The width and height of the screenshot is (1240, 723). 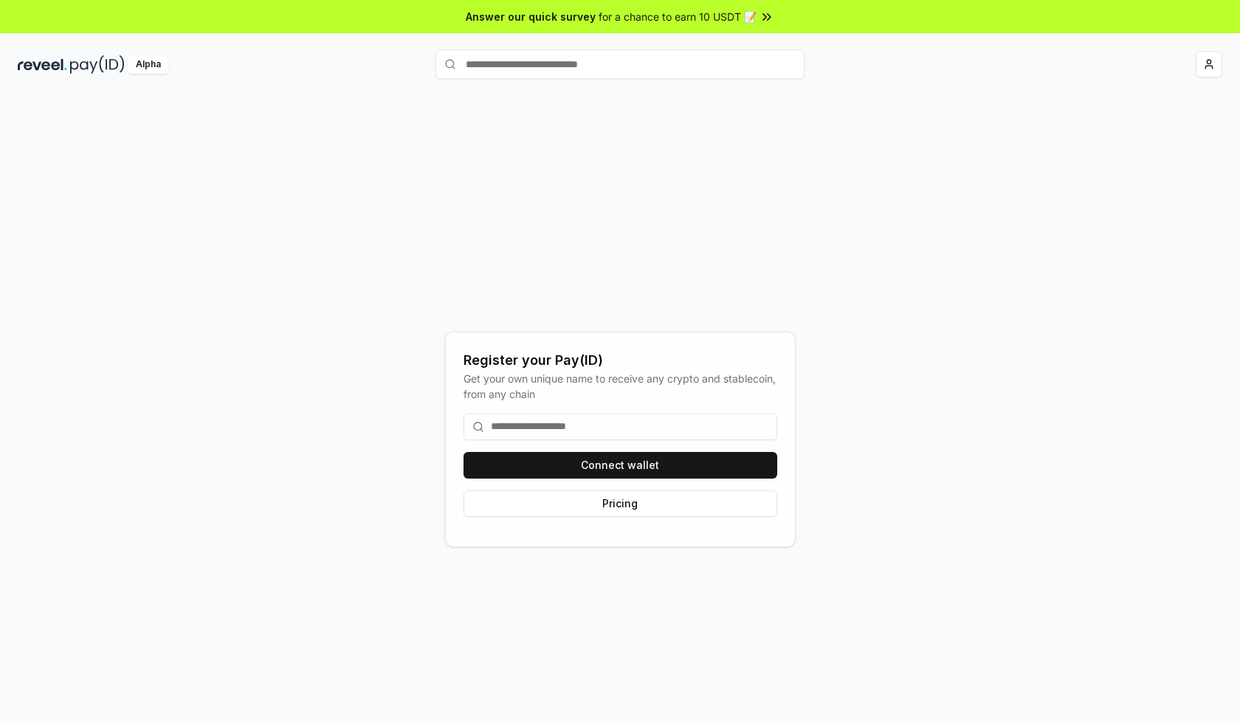 What do you see at coordinates (42, 64) in the screenshot?
I see `img: reveel_dark` at bounding box center [42, 64].